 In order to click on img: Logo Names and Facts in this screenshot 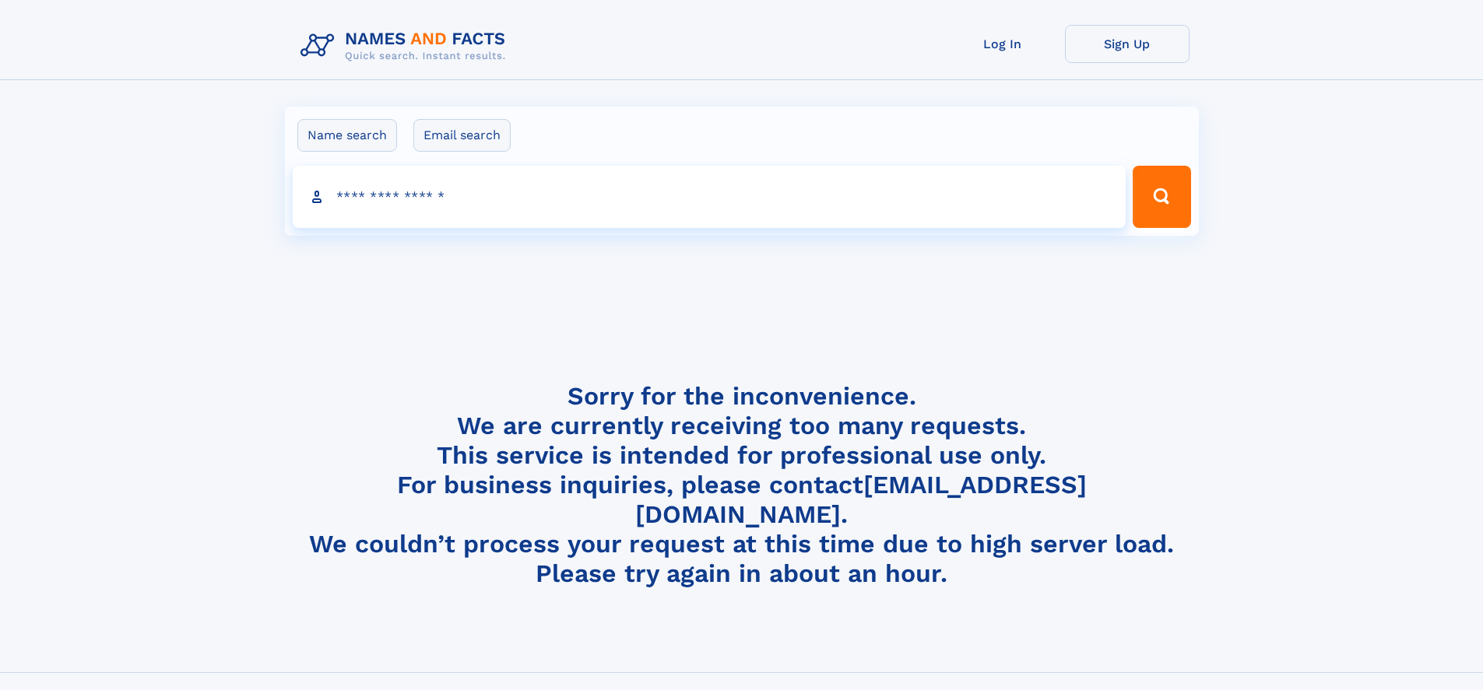, I will do `click(406, 46)`.